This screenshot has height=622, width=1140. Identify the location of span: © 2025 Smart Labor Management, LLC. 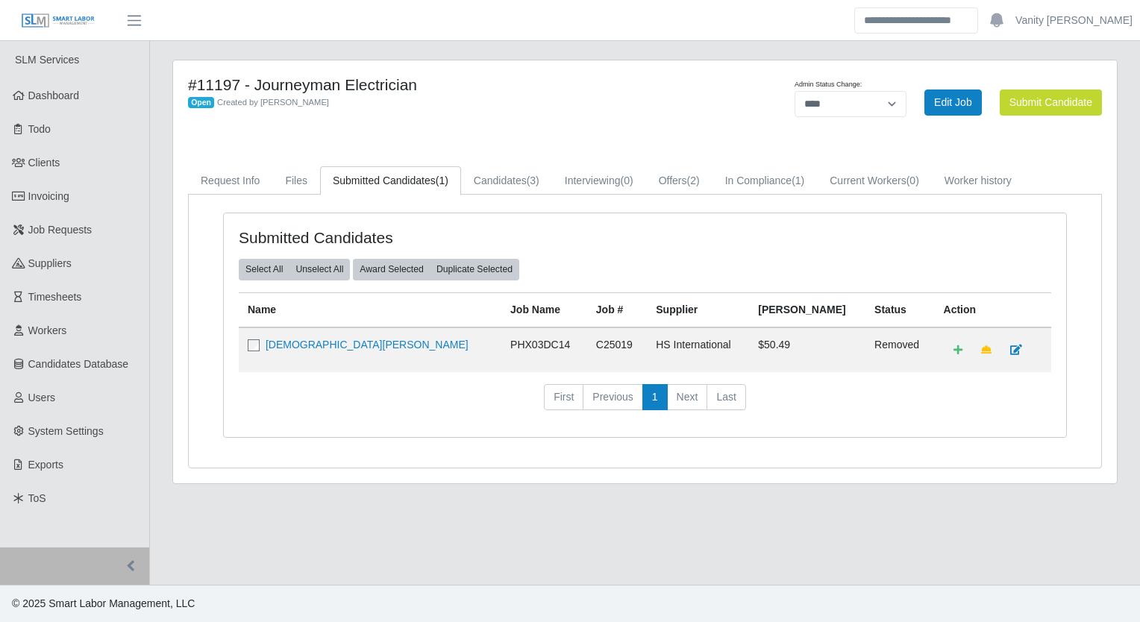
(103, 604).